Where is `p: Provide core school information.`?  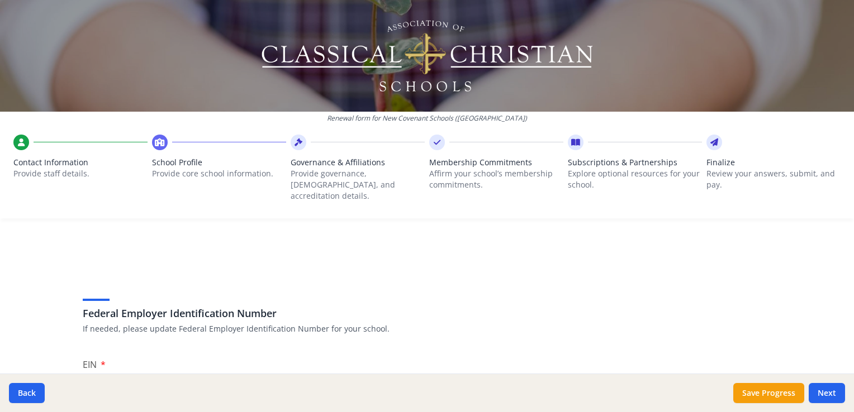
p: Provide core school information. is located at coordinates (219, 174).